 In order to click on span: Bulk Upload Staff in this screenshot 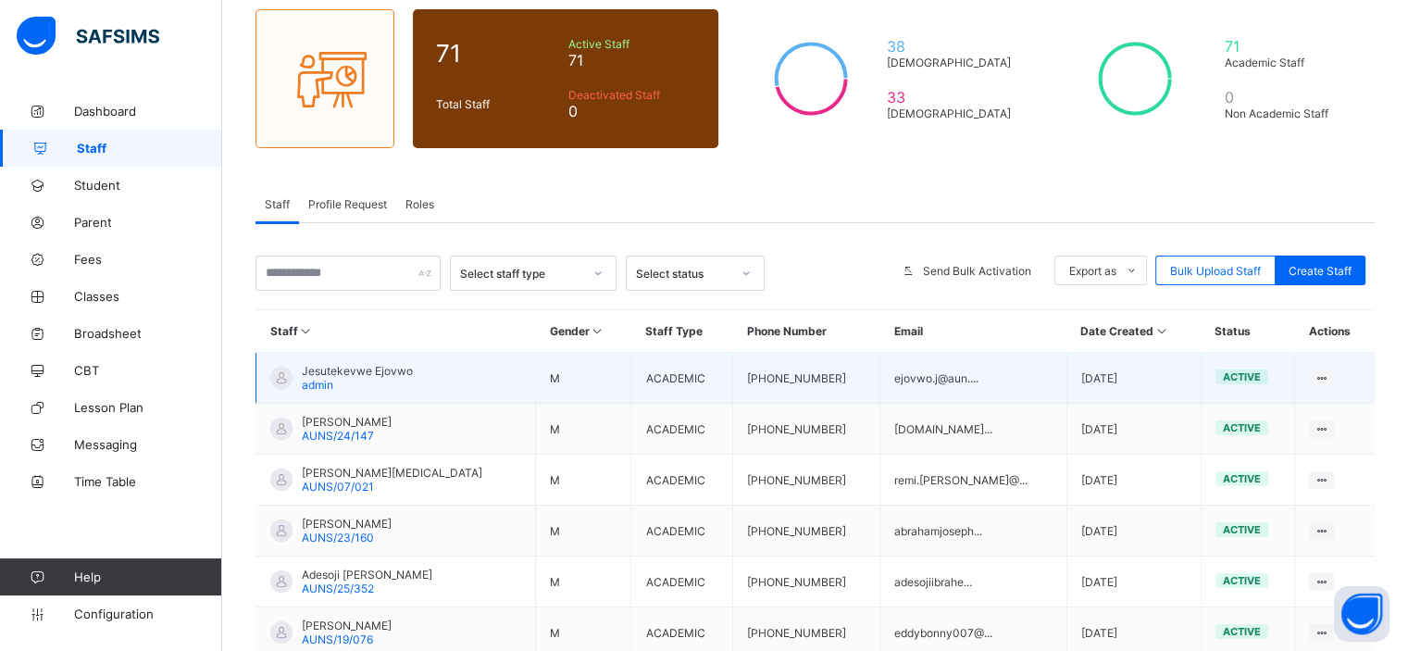, I will do `click(1216, 270)`.